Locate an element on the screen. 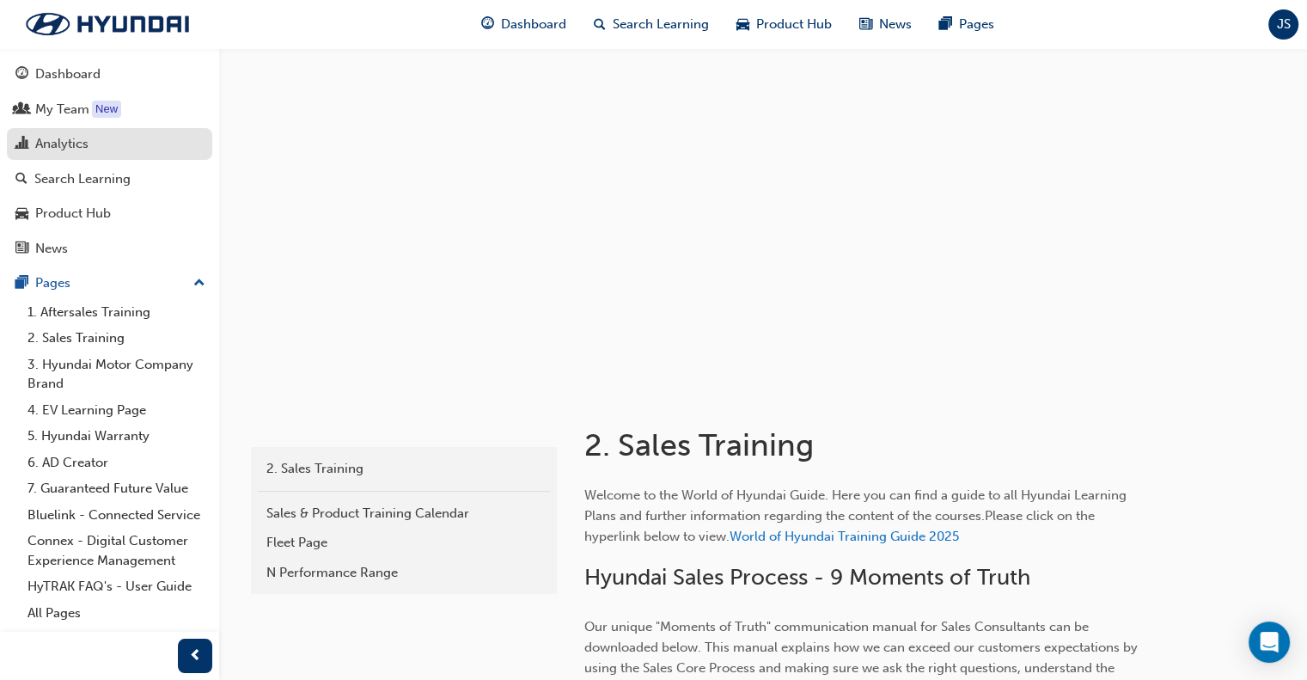 Image resolution: width=1307 pixels, height=680 pixels. h1: 2. Sales Training is located at coordinates (866, 445).